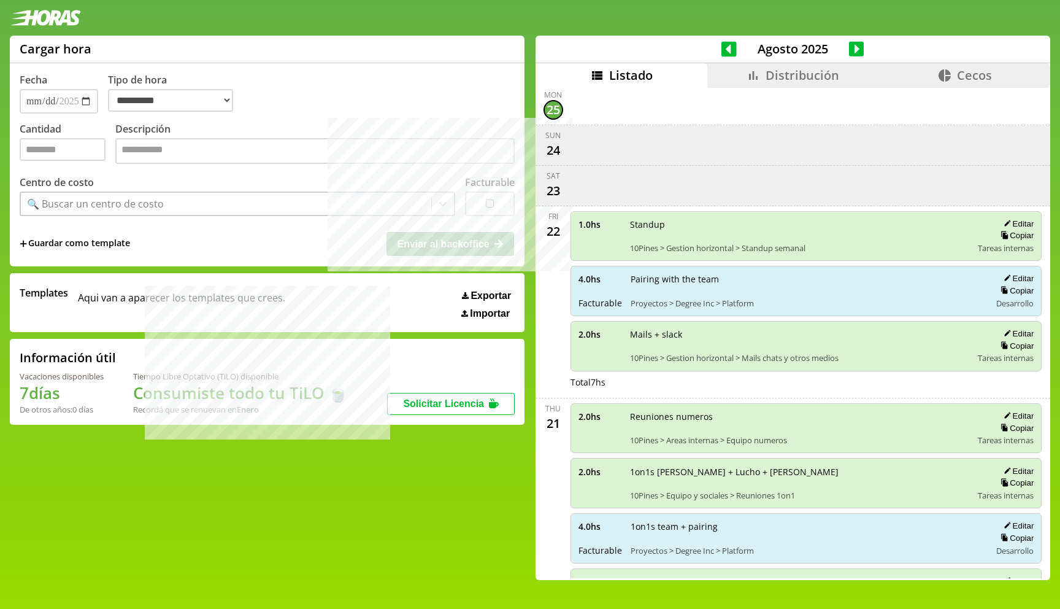 Image resolution: width=1060 pixels, height=609 pixels. What do you see at coordinates (490, 314) in the screenshot?
I see `span: Importar` at bounding box center [490, 314].